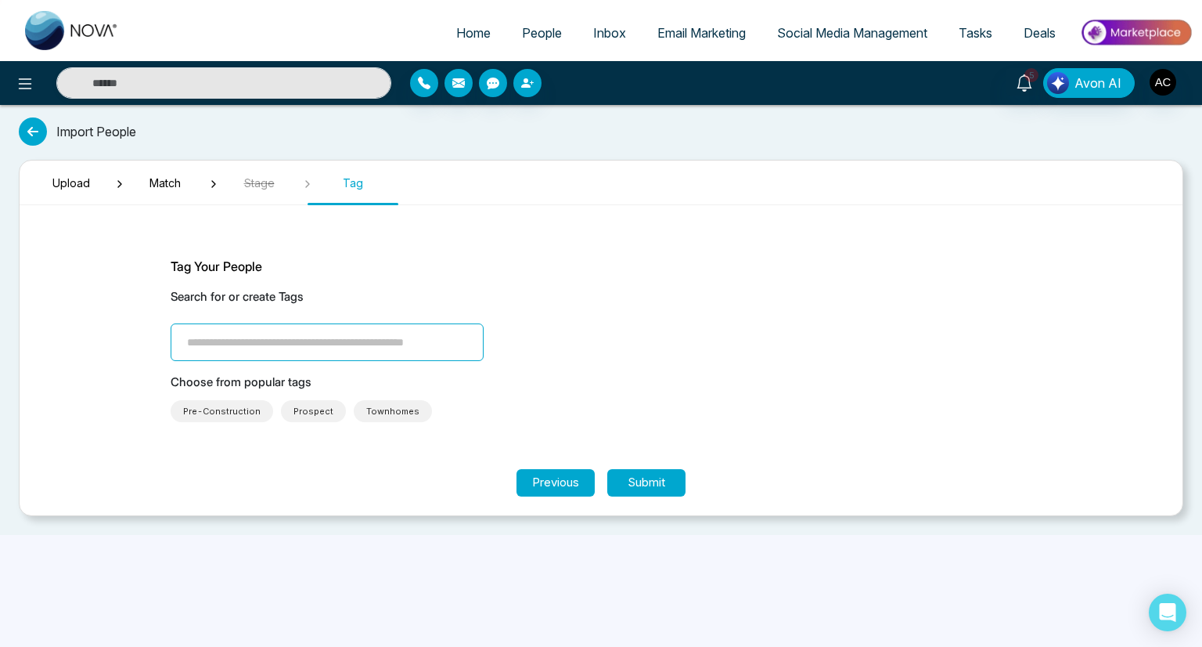 This screenshot has height=647, width=1202. What do you see at coordinates (975, 33) in the screenshot?
I see `span: Tasks` at bounding box center [975, 33].